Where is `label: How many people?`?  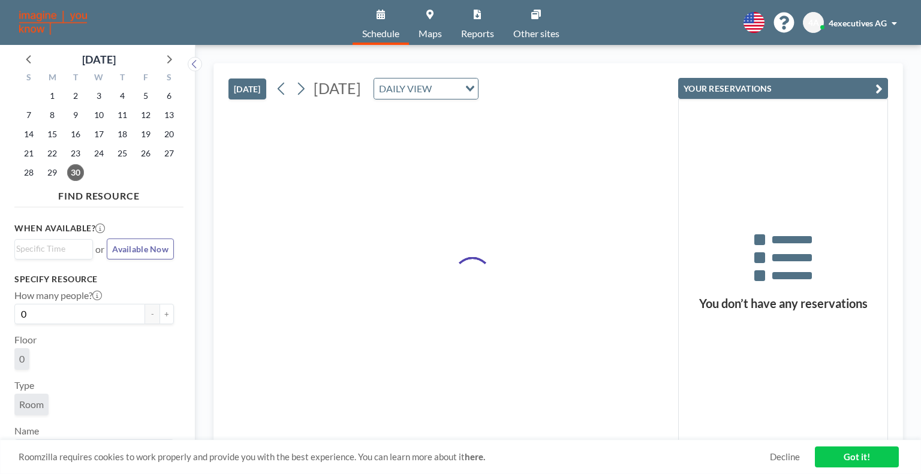 label: How many people? is located at coordinates (58, 296).